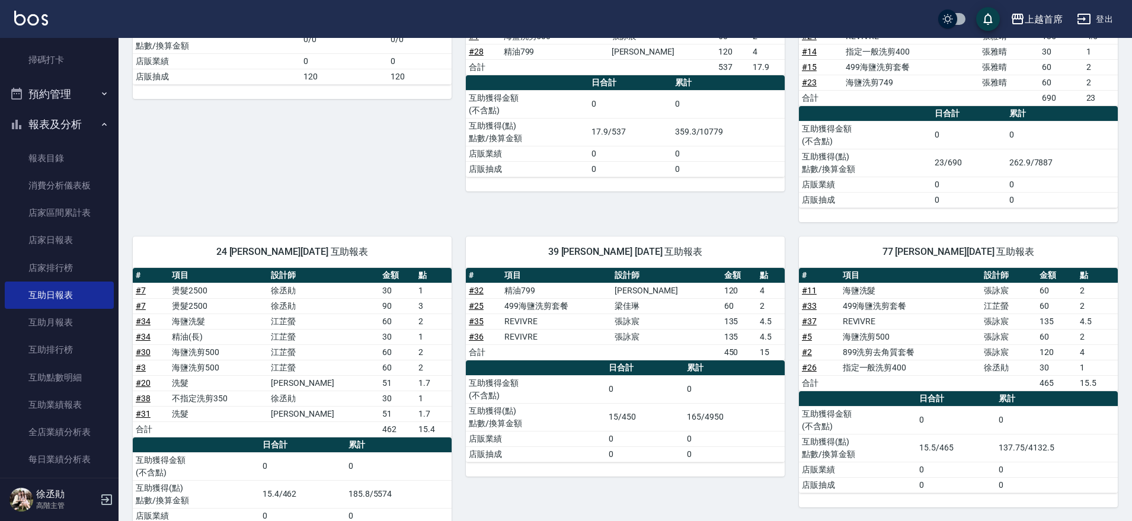  I want to click on td: 梁佳琳, so click(666, 306).